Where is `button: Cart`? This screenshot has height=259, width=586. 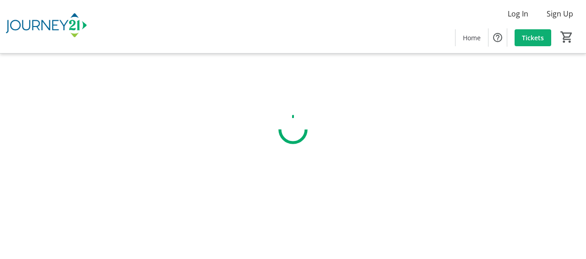 button: Cart is located at coordinates (567, 37).